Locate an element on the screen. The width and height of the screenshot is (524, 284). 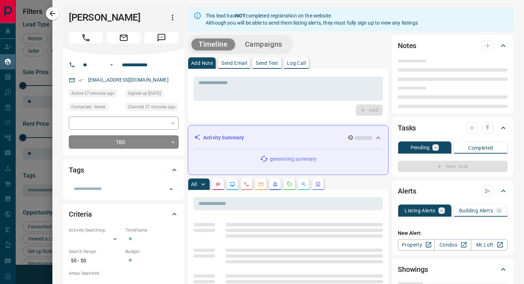
p: Areas Searched: is located at coordinates (124, 274).